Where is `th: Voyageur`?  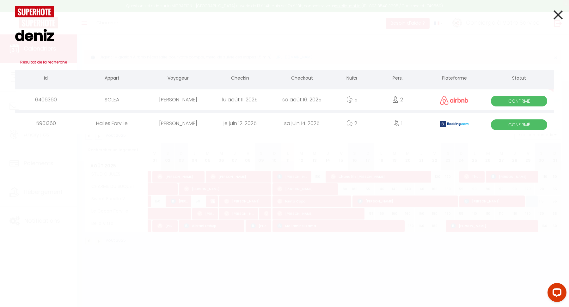
th: Voyageur is located at coordinates (178, 79).